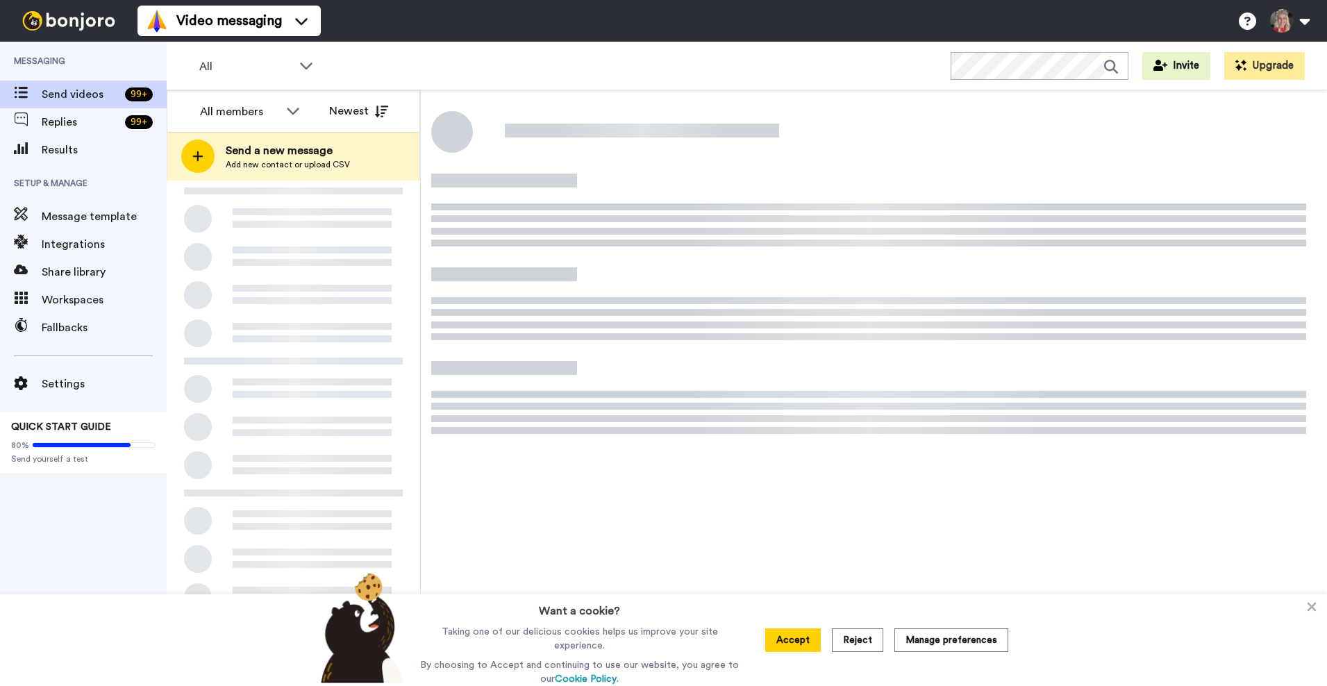 This screenshot has height=686, width=1327. Describe the element at coordinates (81, 122) in the screenshot. I see `span: Replies` at that location.